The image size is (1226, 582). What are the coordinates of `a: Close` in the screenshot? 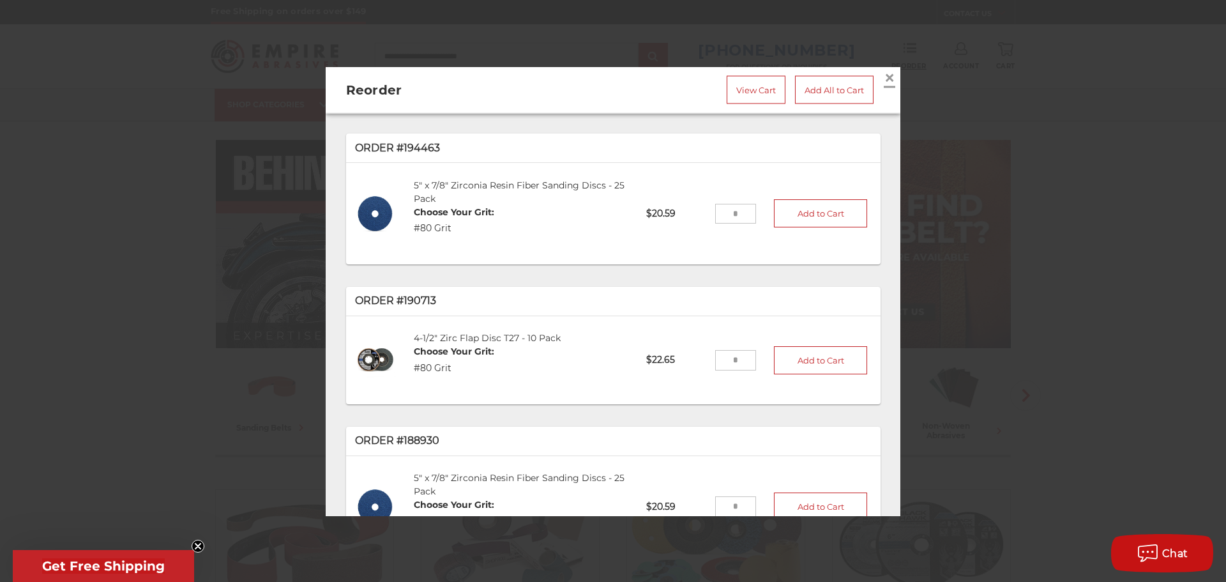 It's located at (889, 77).